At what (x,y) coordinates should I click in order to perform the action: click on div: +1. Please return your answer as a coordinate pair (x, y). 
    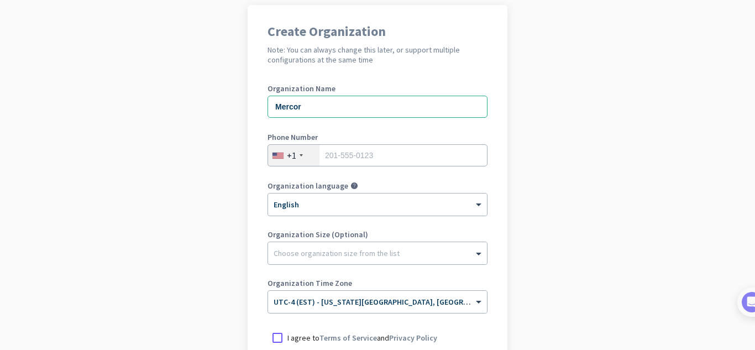
    Looking at the image, I should click on (291, 155).